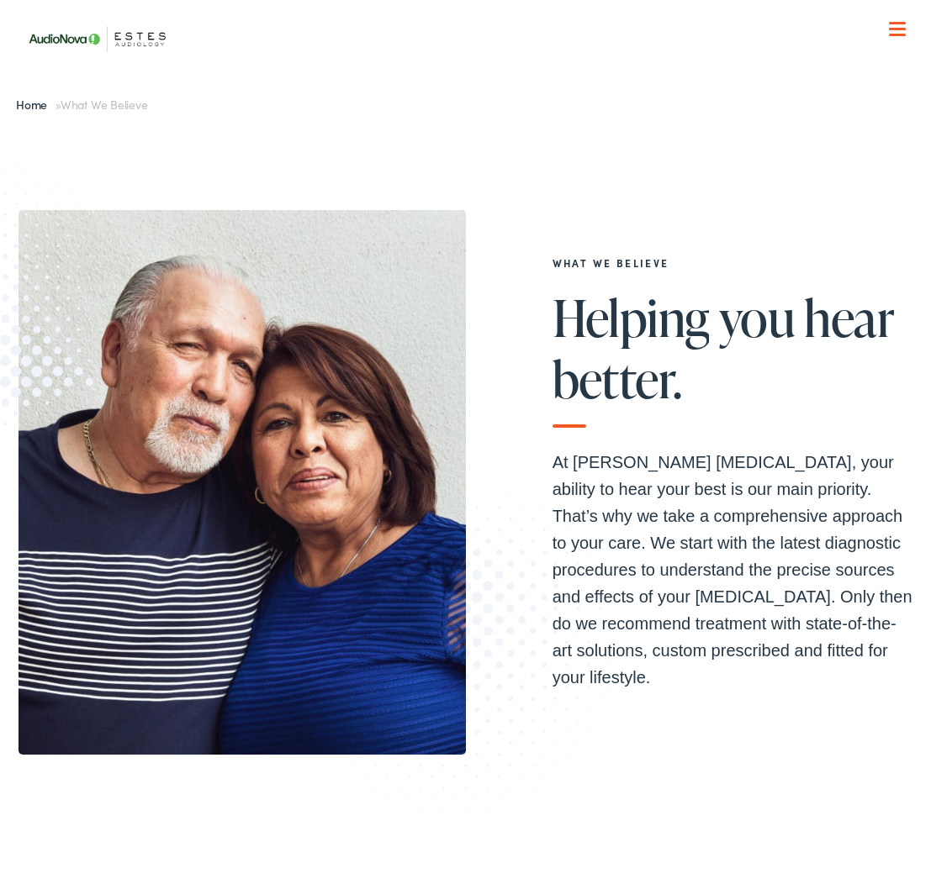  I want to click on span: What We Believe, so click(104, 104).